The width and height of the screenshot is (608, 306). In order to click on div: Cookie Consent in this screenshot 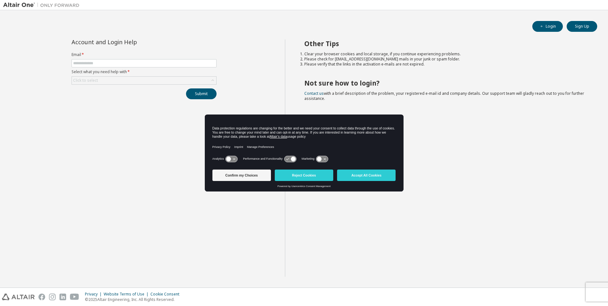, I will do `click(167, 294)`.